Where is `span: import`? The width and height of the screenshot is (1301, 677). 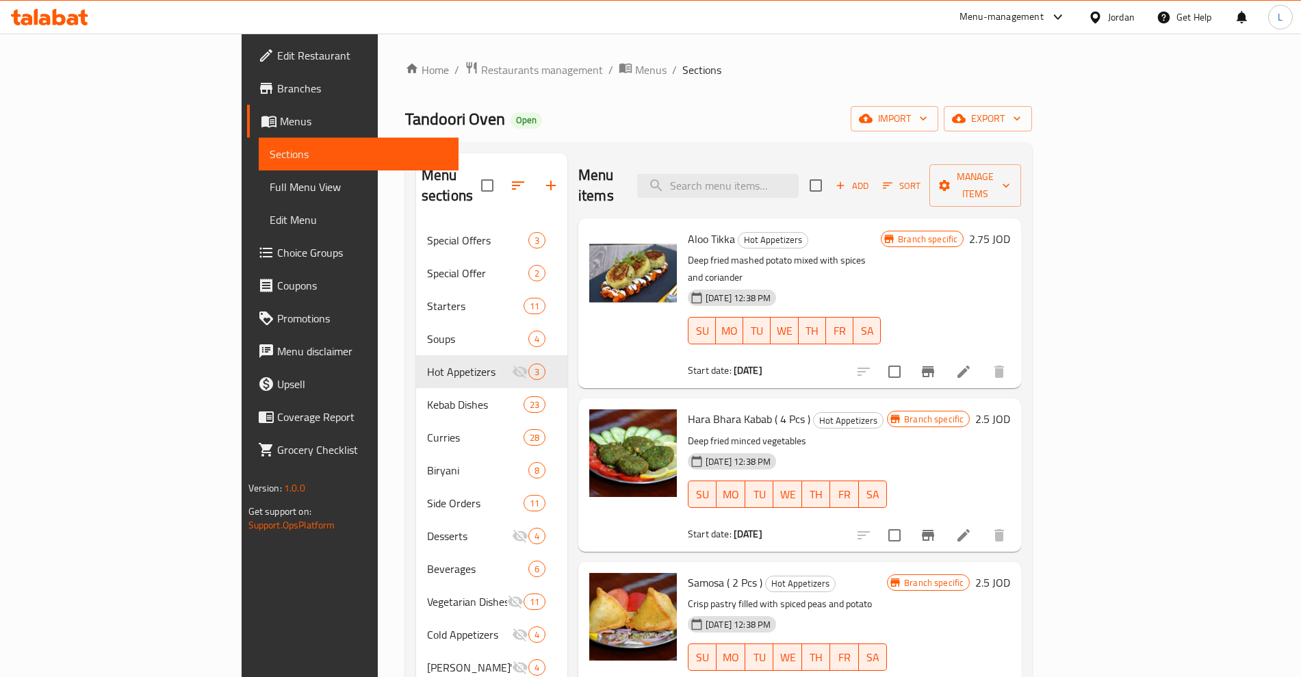 span: import is located at coordinates (895, 118).